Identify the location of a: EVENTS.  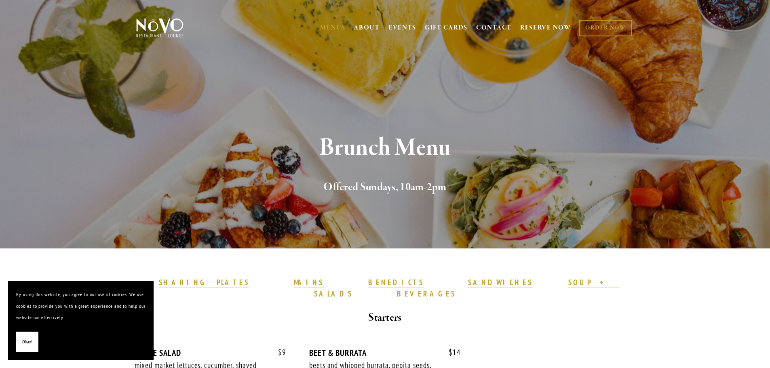
(402, 28).